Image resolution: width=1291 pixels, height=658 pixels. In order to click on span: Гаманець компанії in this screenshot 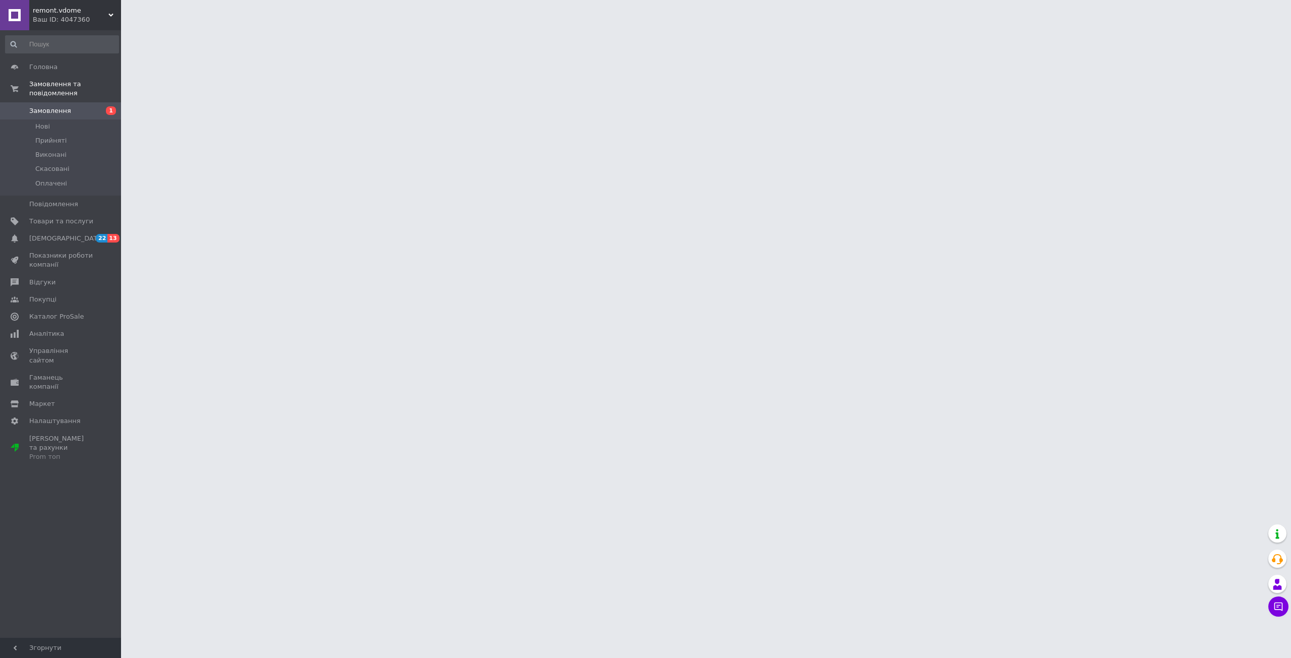, I will do `click(61, 382)`.